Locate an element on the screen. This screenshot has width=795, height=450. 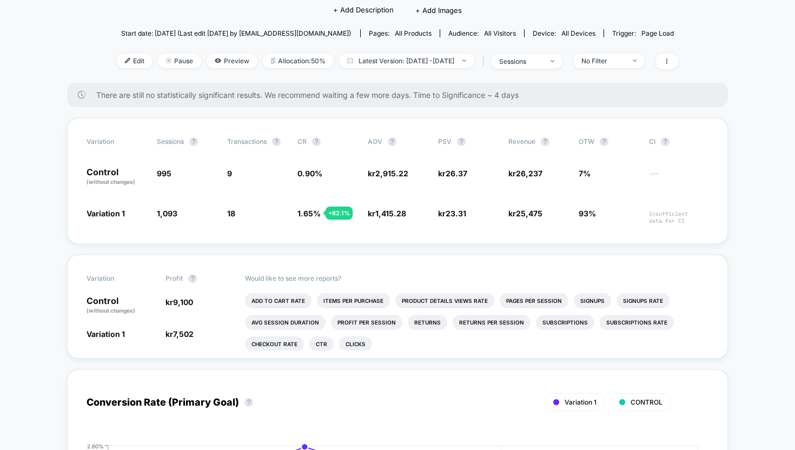
img: calendar is located at coordinates (350, 61).